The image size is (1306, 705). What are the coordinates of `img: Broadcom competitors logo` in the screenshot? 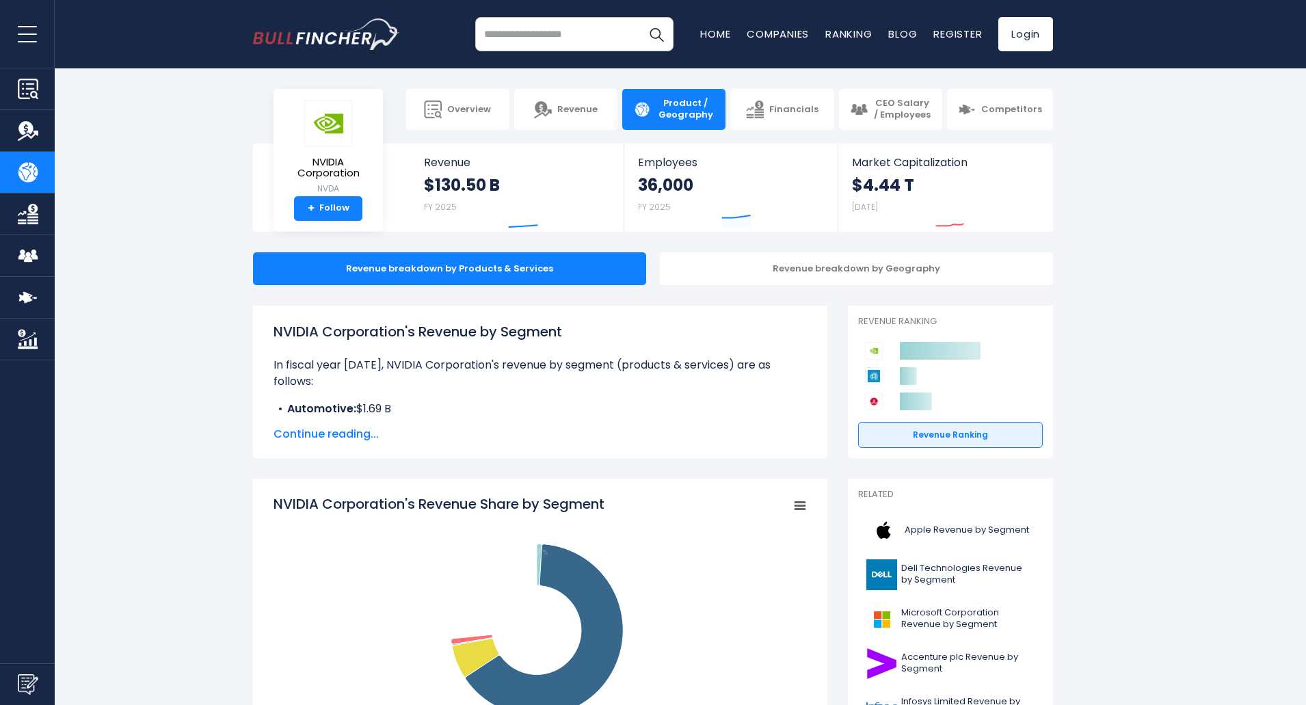 It's located at (874, 401).